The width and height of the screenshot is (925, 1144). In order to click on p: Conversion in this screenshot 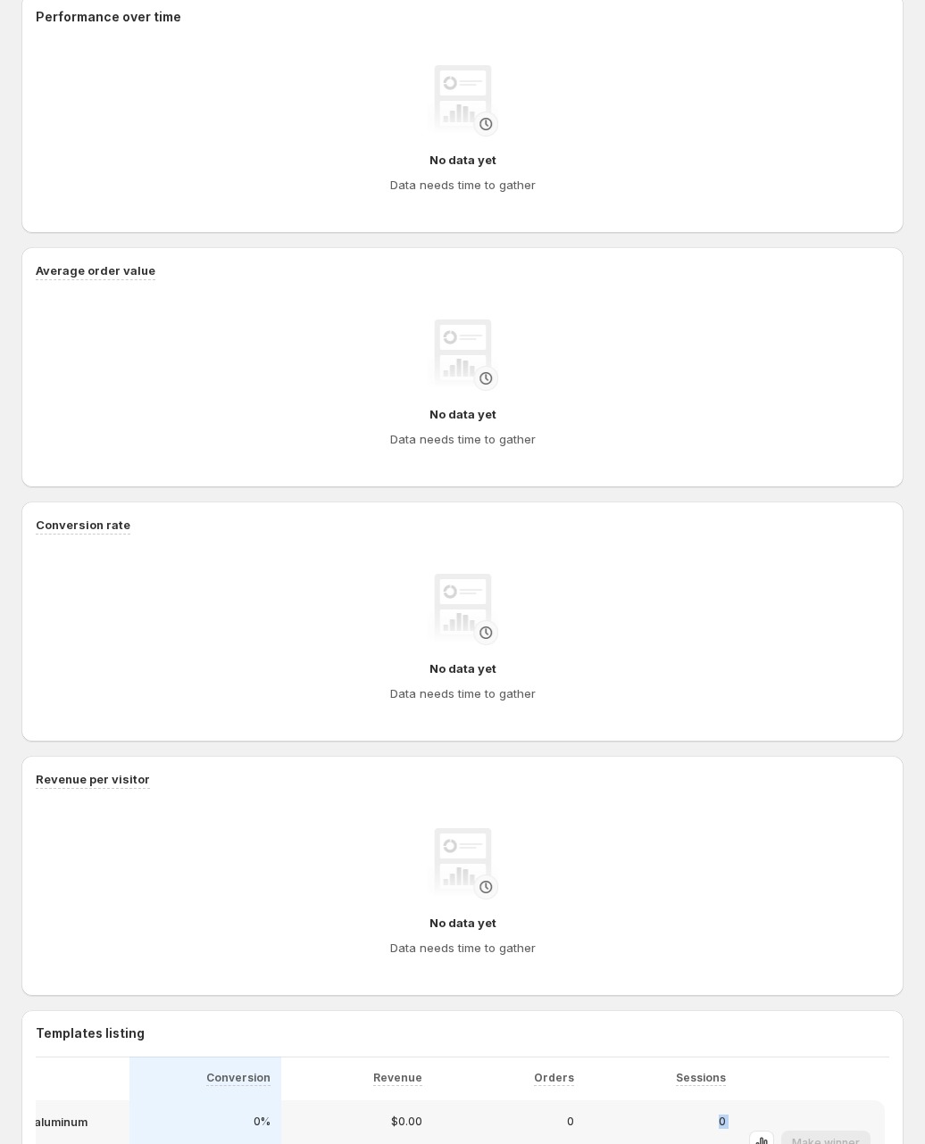, I will do `click(238, 1078)`.